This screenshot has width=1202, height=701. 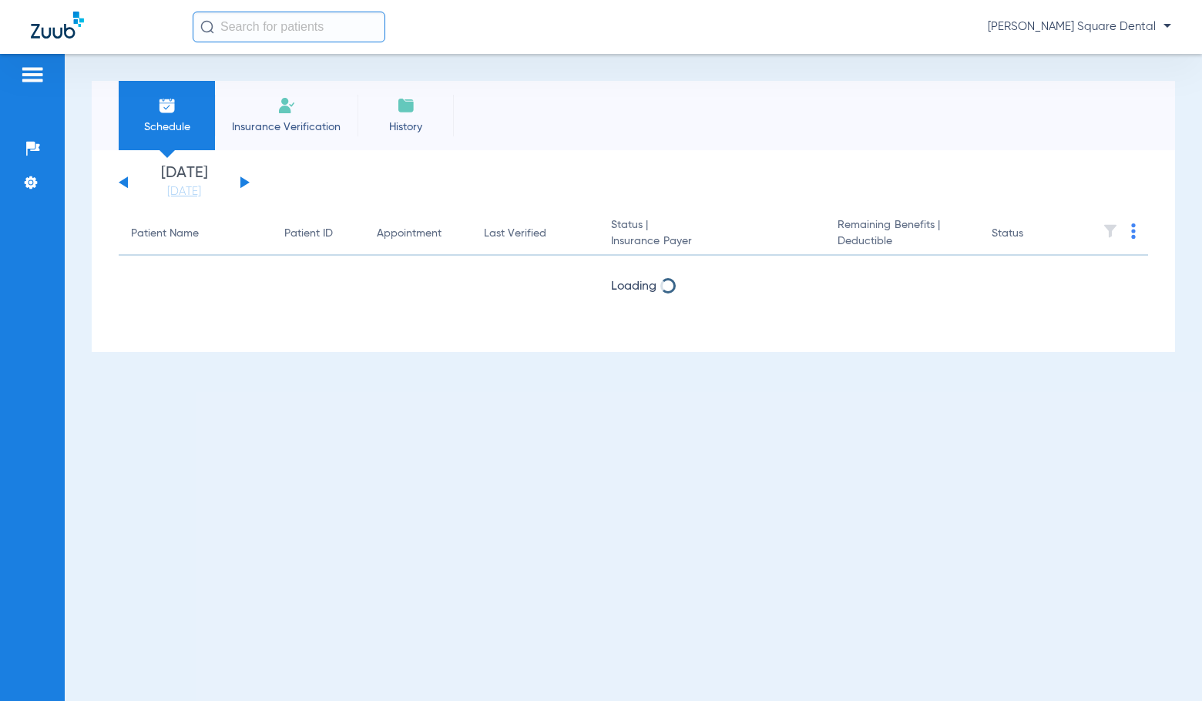 I want to click on img: History, so click(x=406, y=106).